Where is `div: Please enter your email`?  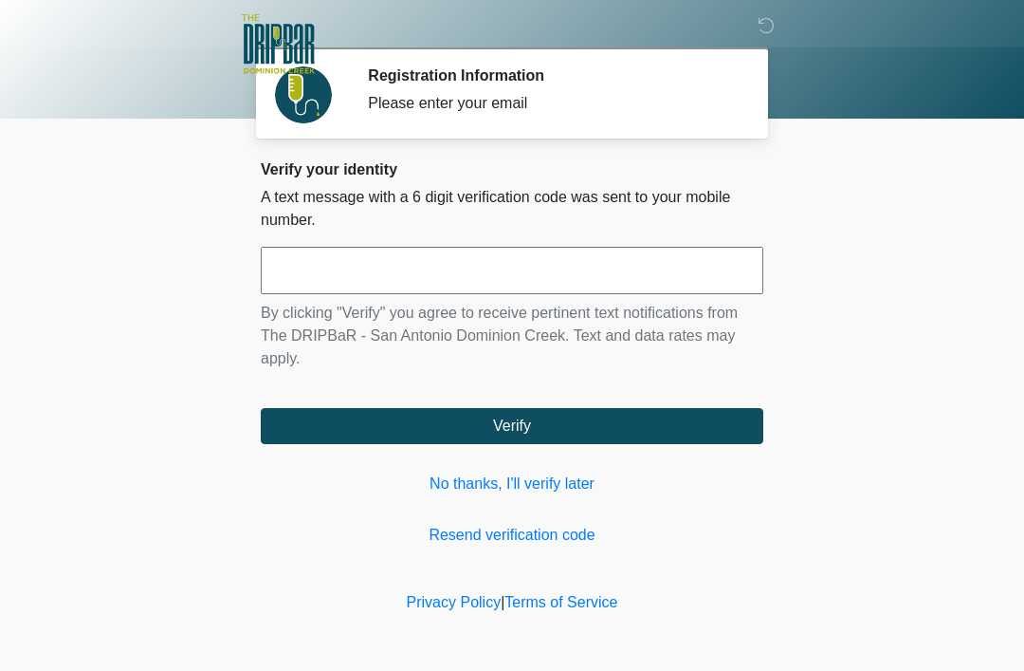
div: Please enter your email is located at coordinates (551, 103).